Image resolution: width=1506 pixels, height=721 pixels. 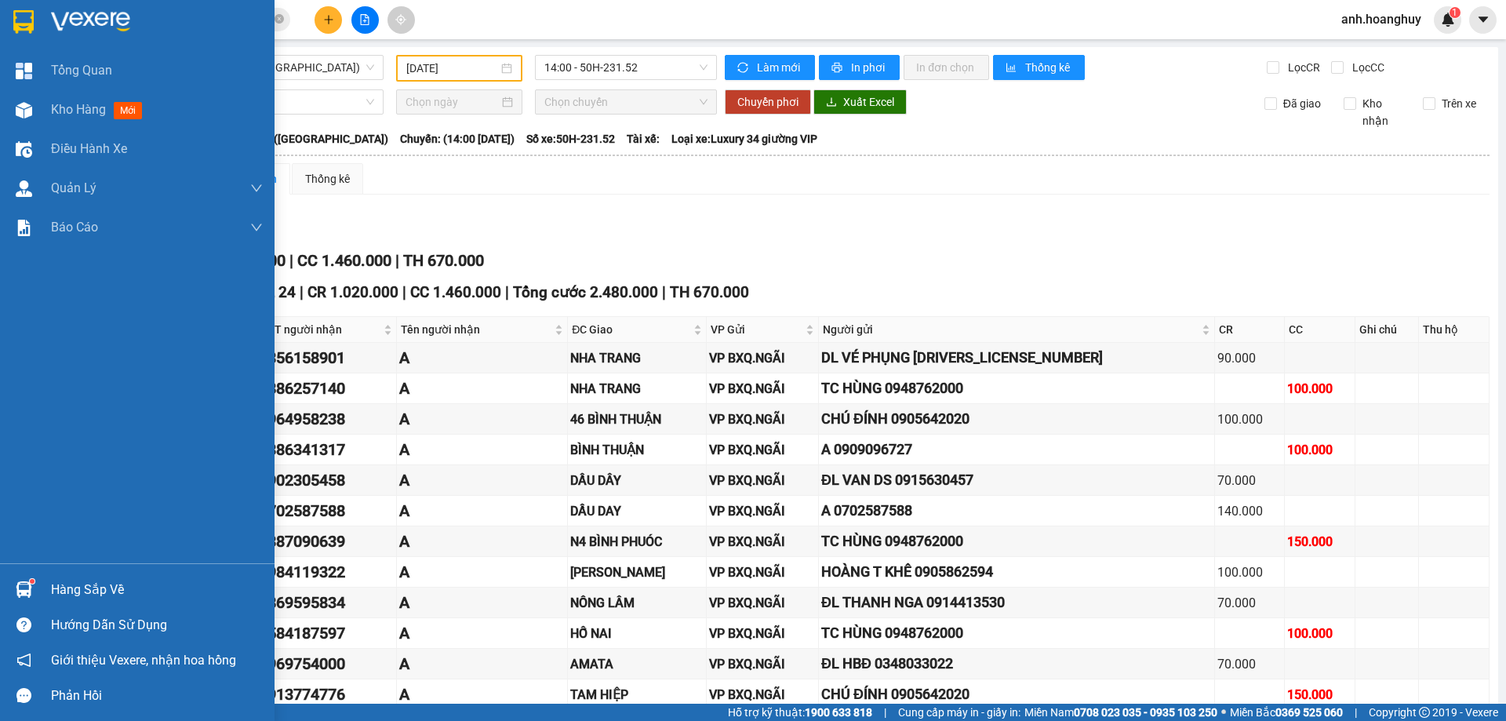 I want to click on th: Ghi chú, so click(x=1387, y=329).